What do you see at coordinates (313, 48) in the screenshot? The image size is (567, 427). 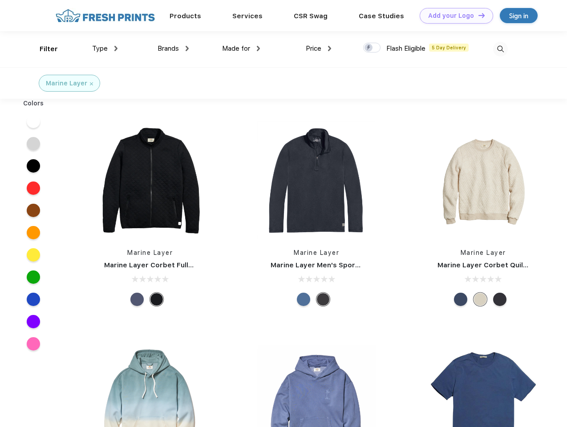 I see `span: Price` at bounding box center [313, 48].